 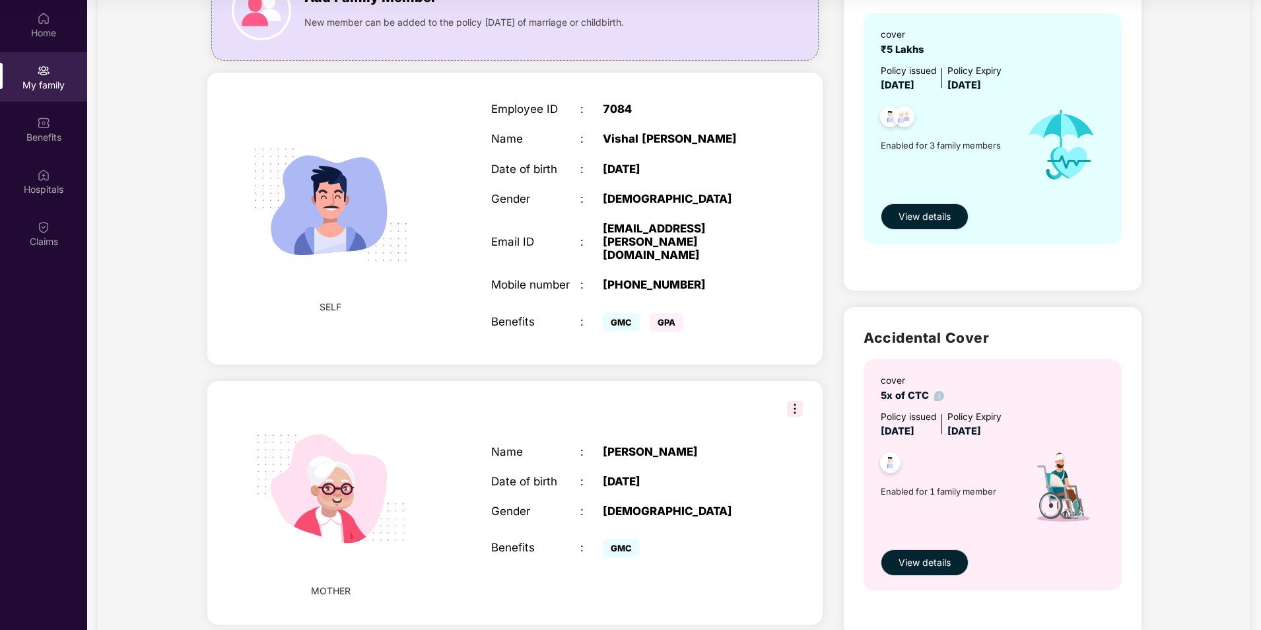 I want to click on img: svg+xml;base64,PHN2ZyB3aWR0aD0iMjAiIGhlaWdodD0iMjAiIHZpZXdCb3g9IjAgMCAyMCAyMCIgZmlsbD0ibm9uZSIgeG..., so click(x=44, y=71).